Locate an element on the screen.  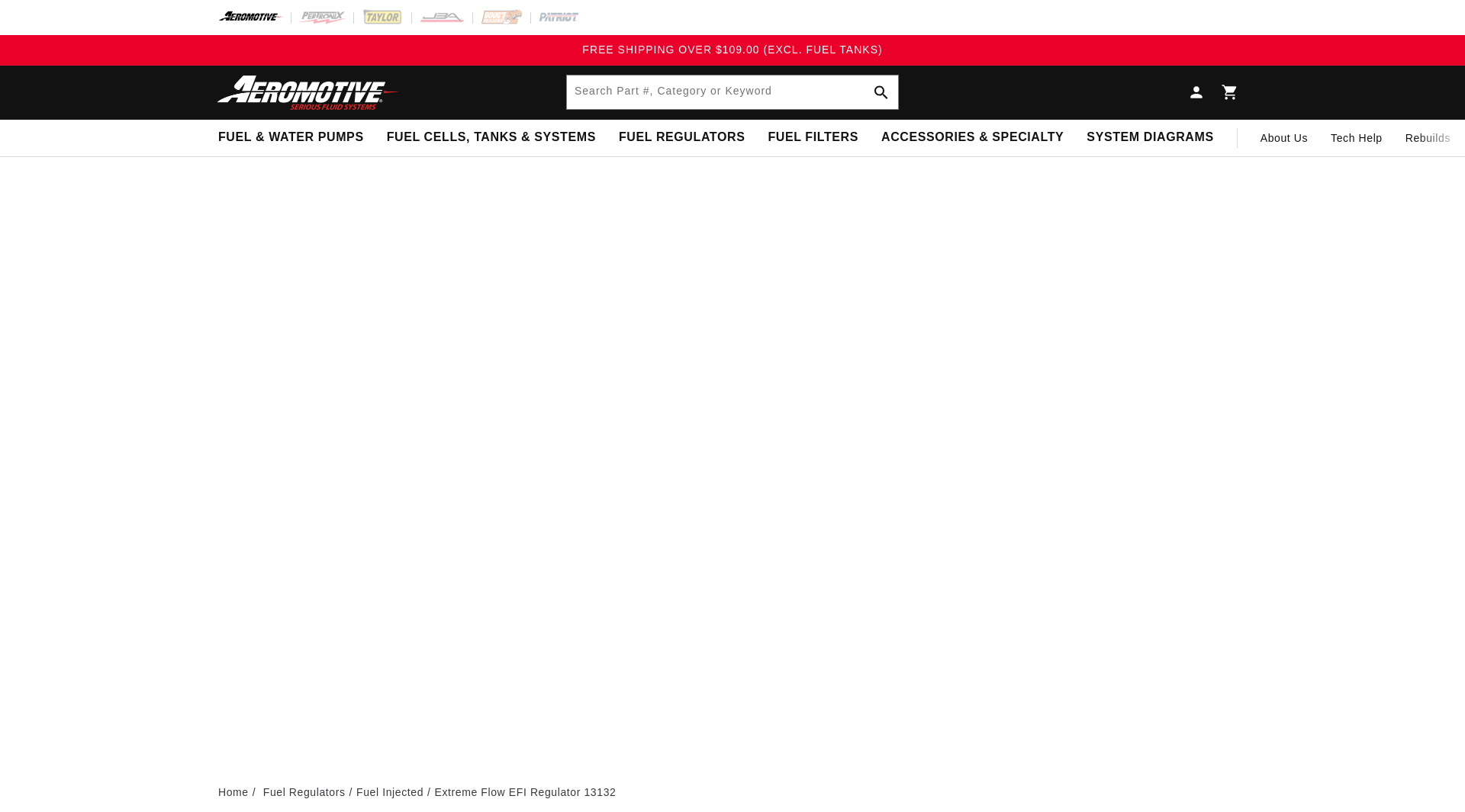
a: About Us is located at coordinates (1284, 138).